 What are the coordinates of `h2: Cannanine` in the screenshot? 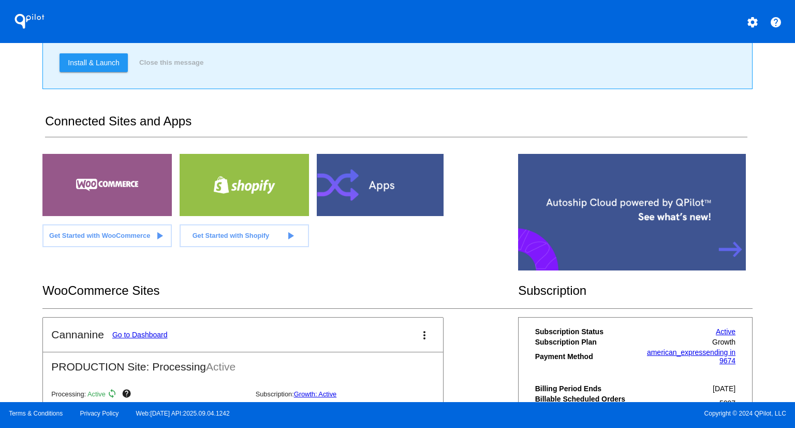 It's located at (78, 334).